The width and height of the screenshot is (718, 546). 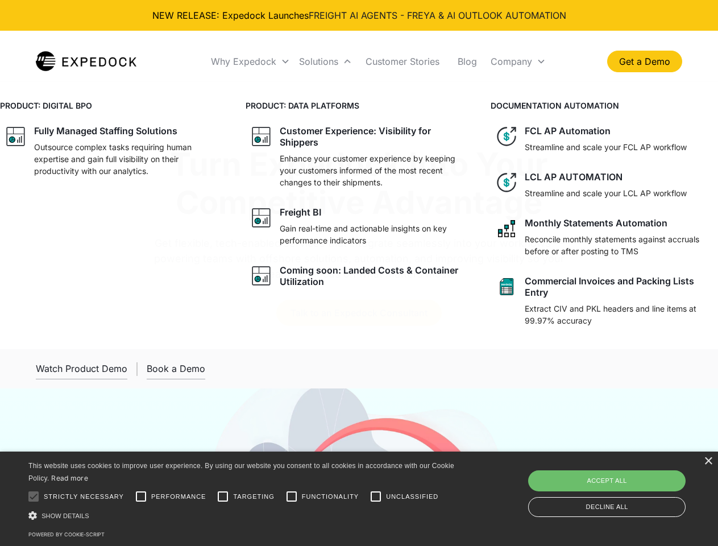 What do you see at coordinates (86, 61) in the screenshot?
I see `img: Expedock Logo` at bounding box center [86, 61].